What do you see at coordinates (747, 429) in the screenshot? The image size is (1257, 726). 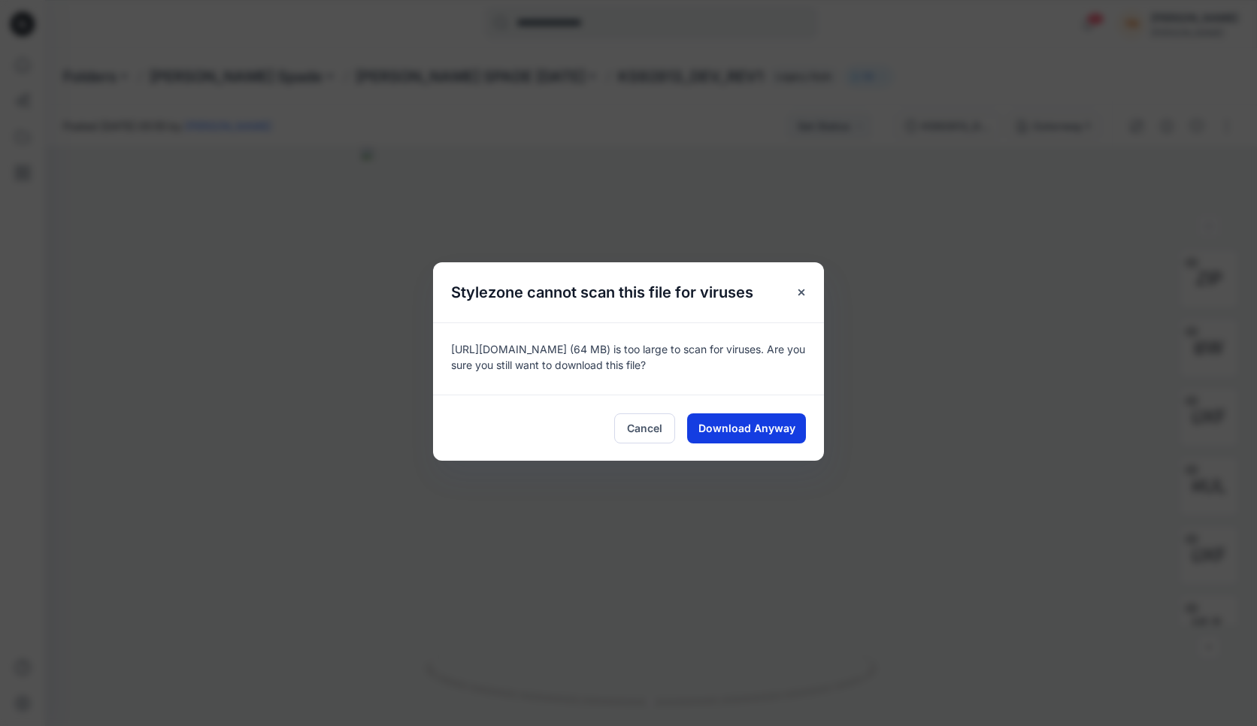 I see `button: Download Anyway` at bounding box center [747, 429].